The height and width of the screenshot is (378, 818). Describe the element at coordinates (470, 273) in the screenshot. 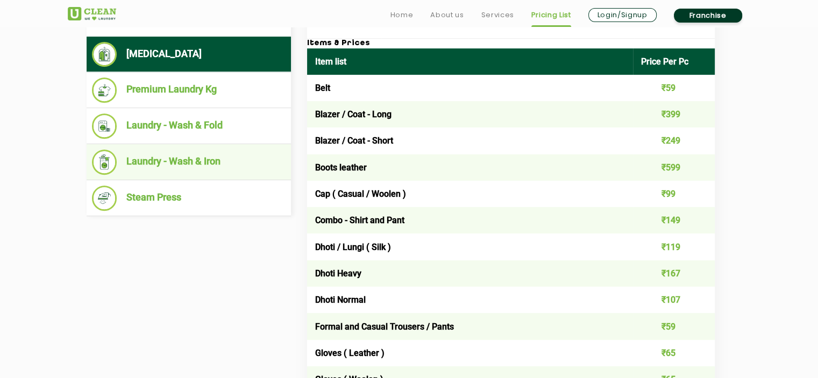

I see `td: Dhoti Heavy` at that location.